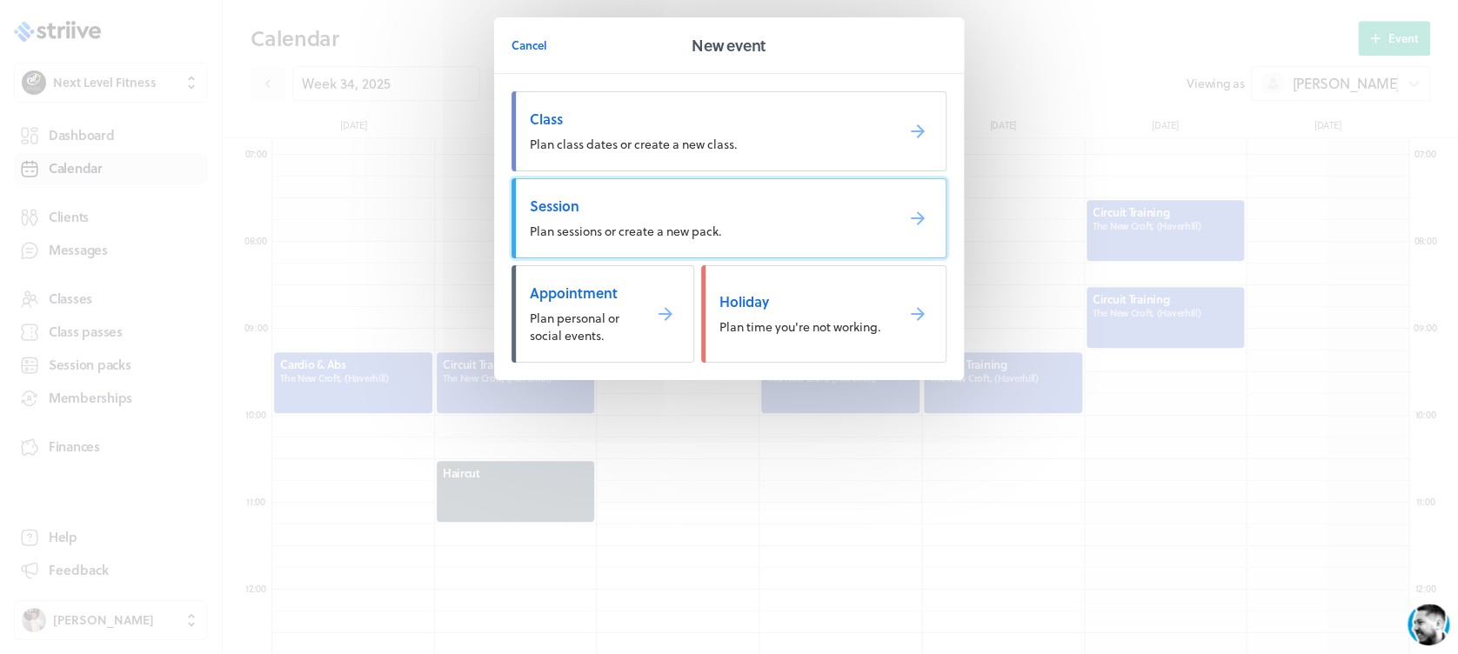 The width and height of the screenshot is (1458, 654). I want to click on span: Class, so click(705, 119).